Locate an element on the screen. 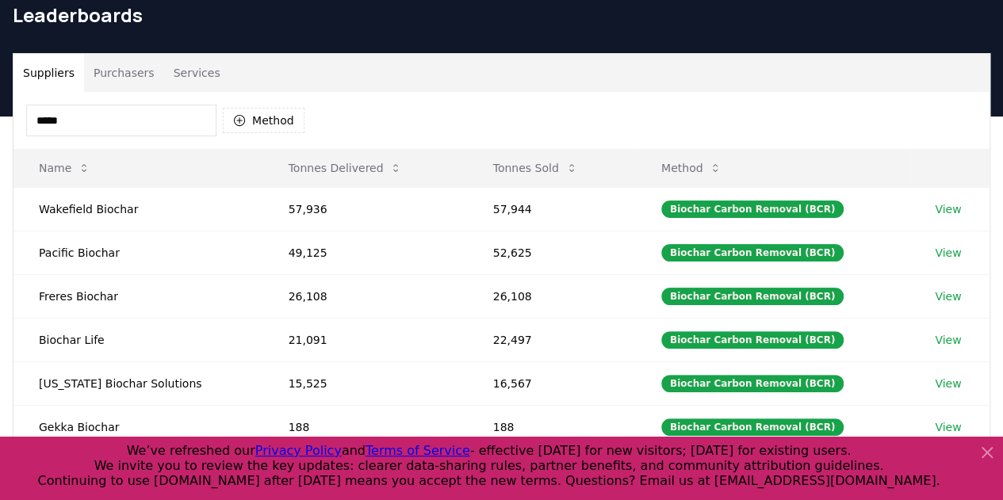 The image size is (1003, 500). td: 57,944 is located at coordinates (552, 208).